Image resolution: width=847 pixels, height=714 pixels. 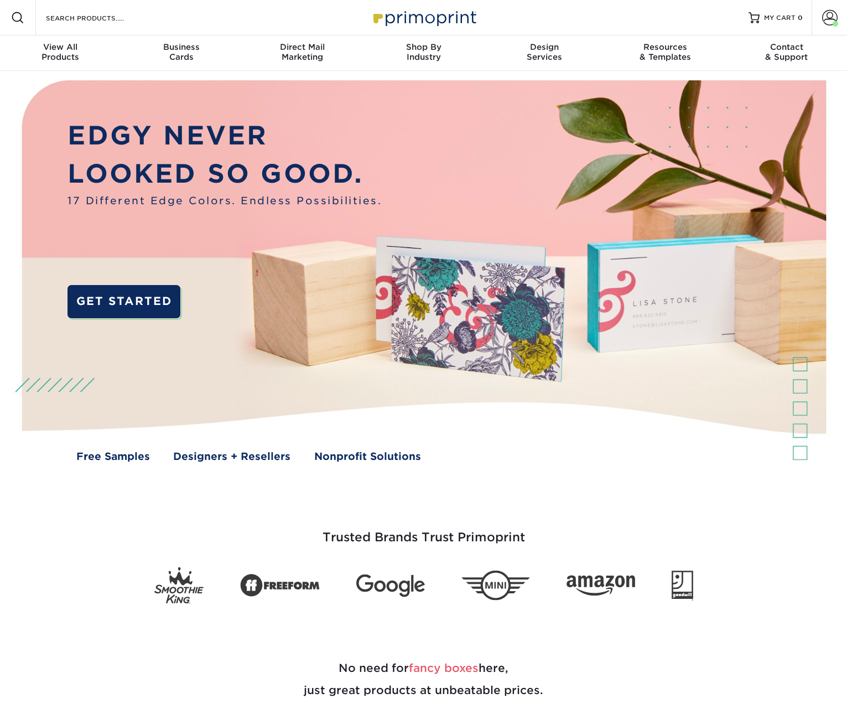 What do you see at coordinates (786, 53) in the screenshot?
I see `a: Contact& Support` at bounding box center [786, 53].